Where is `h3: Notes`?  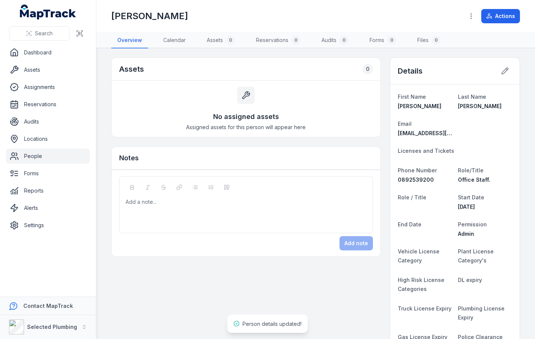
h3: Notes is located at coordinates (129, 158).